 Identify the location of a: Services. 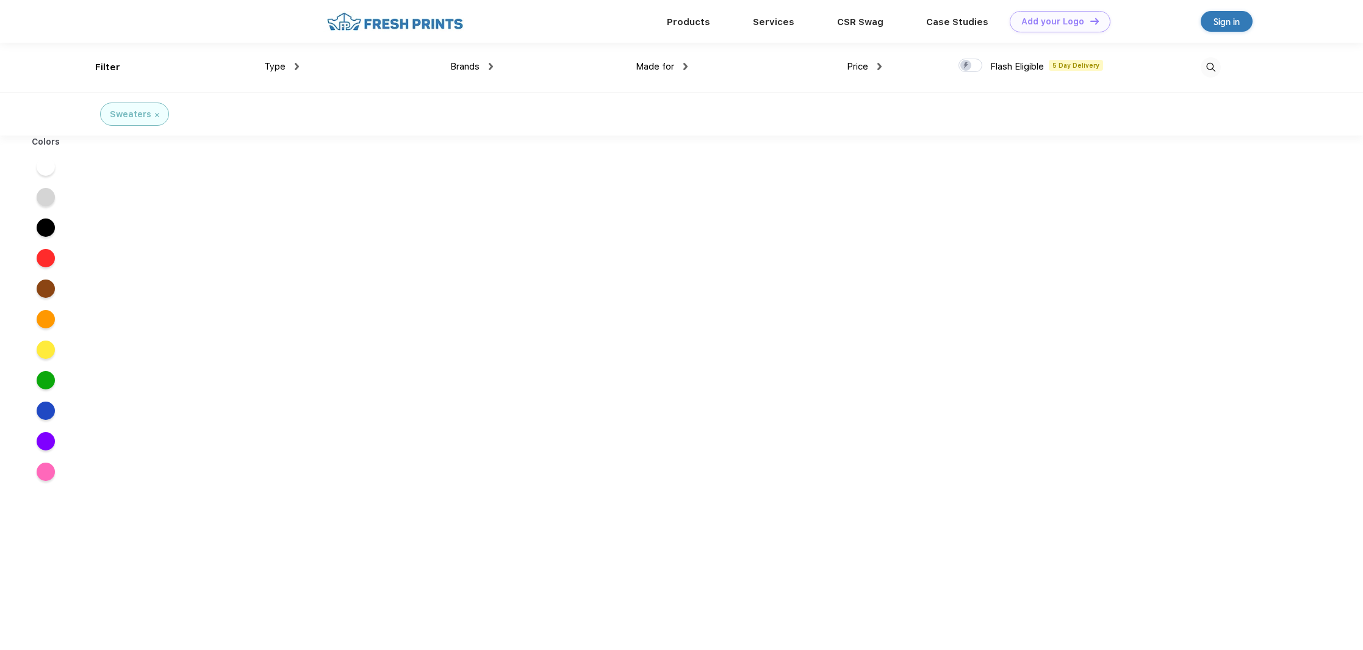
(774, 22).